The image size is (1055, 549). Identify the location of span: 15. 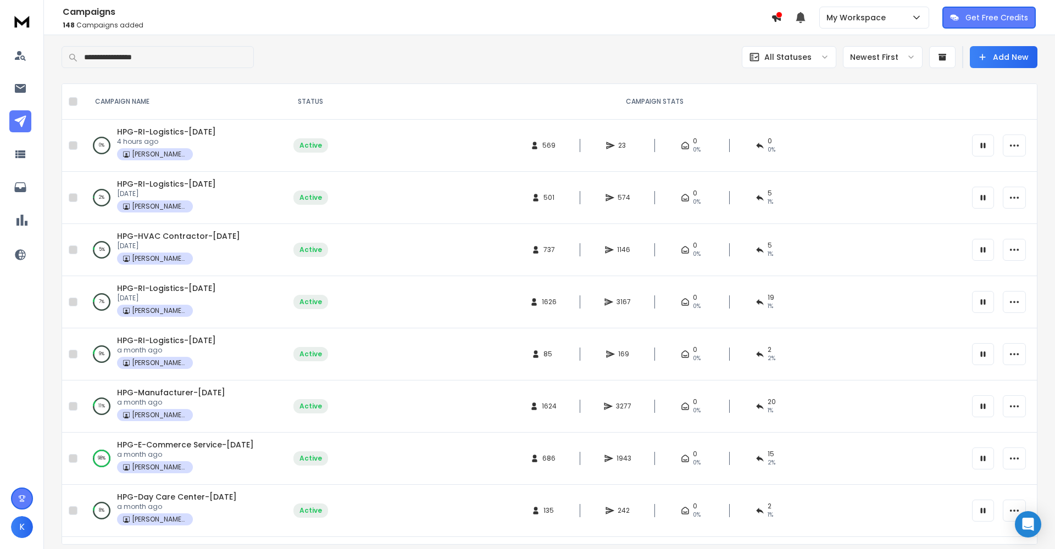
(771, 454).